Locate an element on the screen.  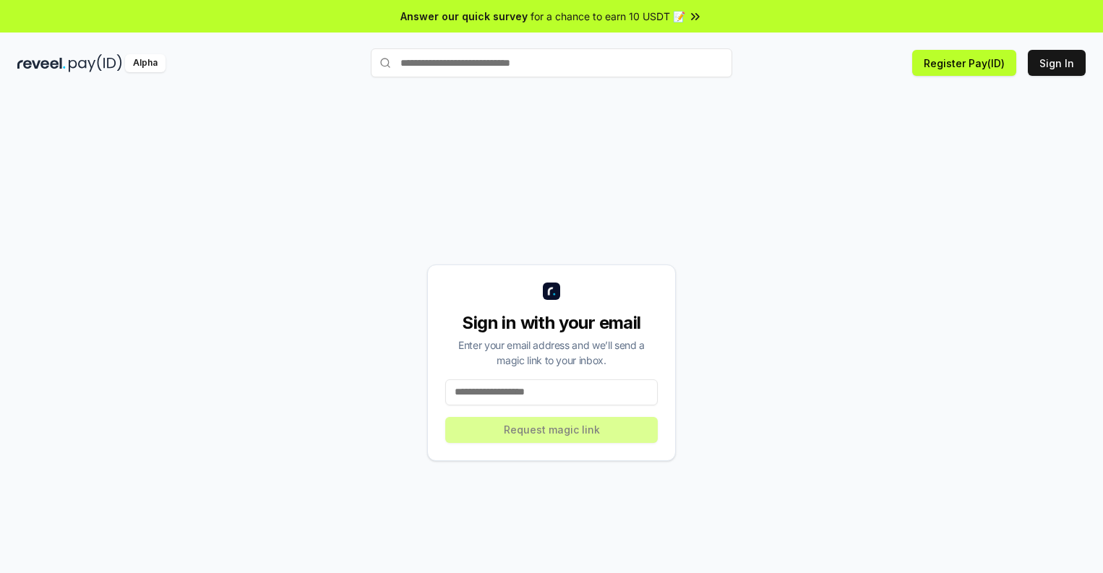
div: Enter your email address and we’ll send a magic link to your inbox. is located at coordinates (551, 353).